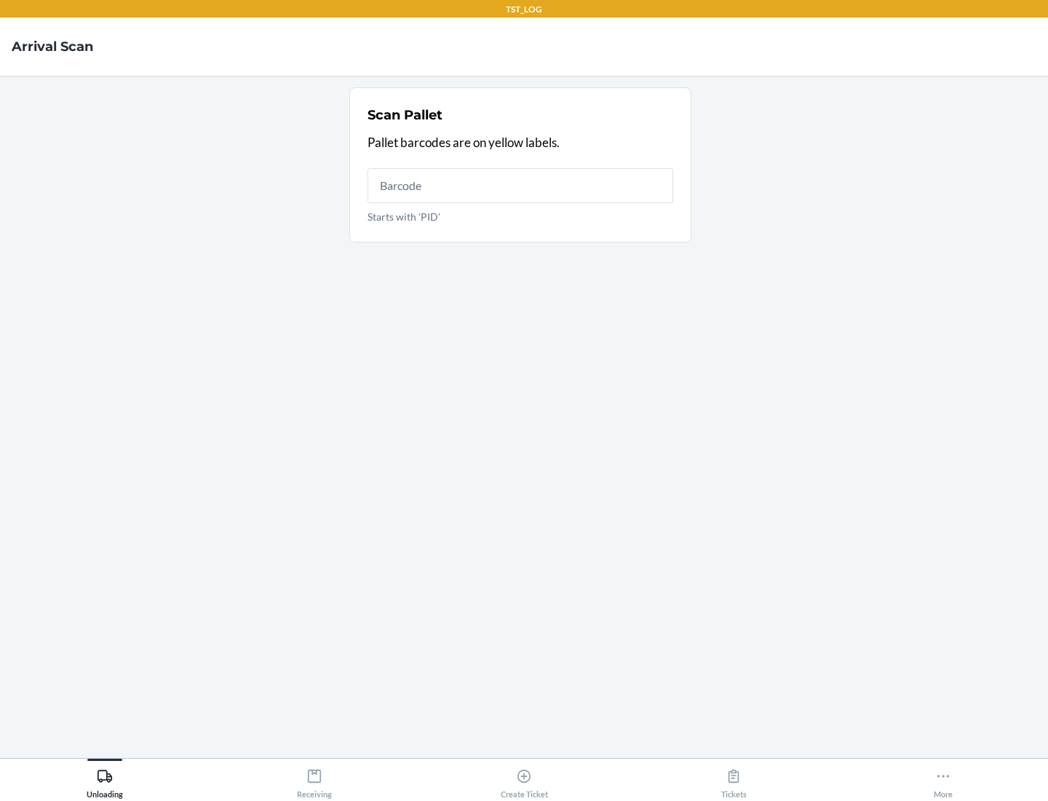  I want to click on div: More, so click(943, 780).